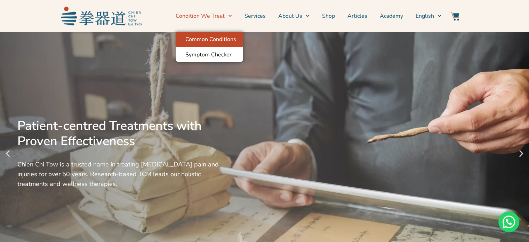 This screenshot has height=242, width=529. I want to click on a: Symptom Checker, so click(209, 55).